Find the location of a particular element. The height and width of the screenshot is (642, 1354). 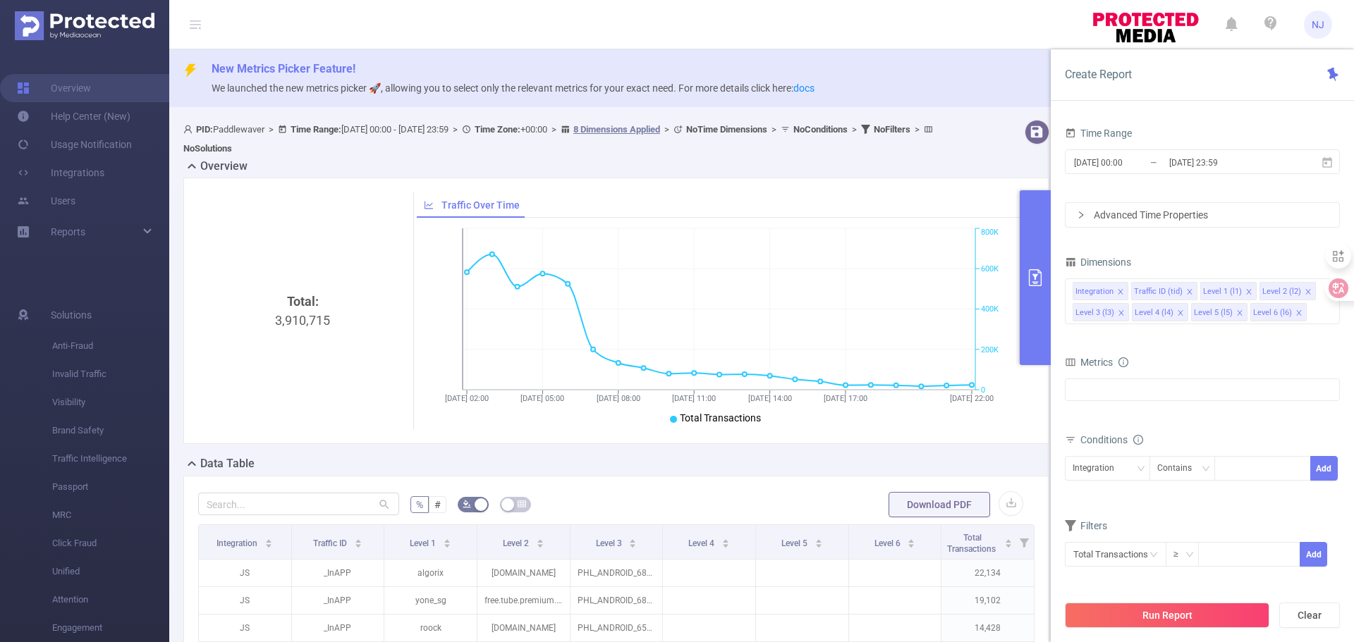

a: Overview is located at coordinates (54, 88).